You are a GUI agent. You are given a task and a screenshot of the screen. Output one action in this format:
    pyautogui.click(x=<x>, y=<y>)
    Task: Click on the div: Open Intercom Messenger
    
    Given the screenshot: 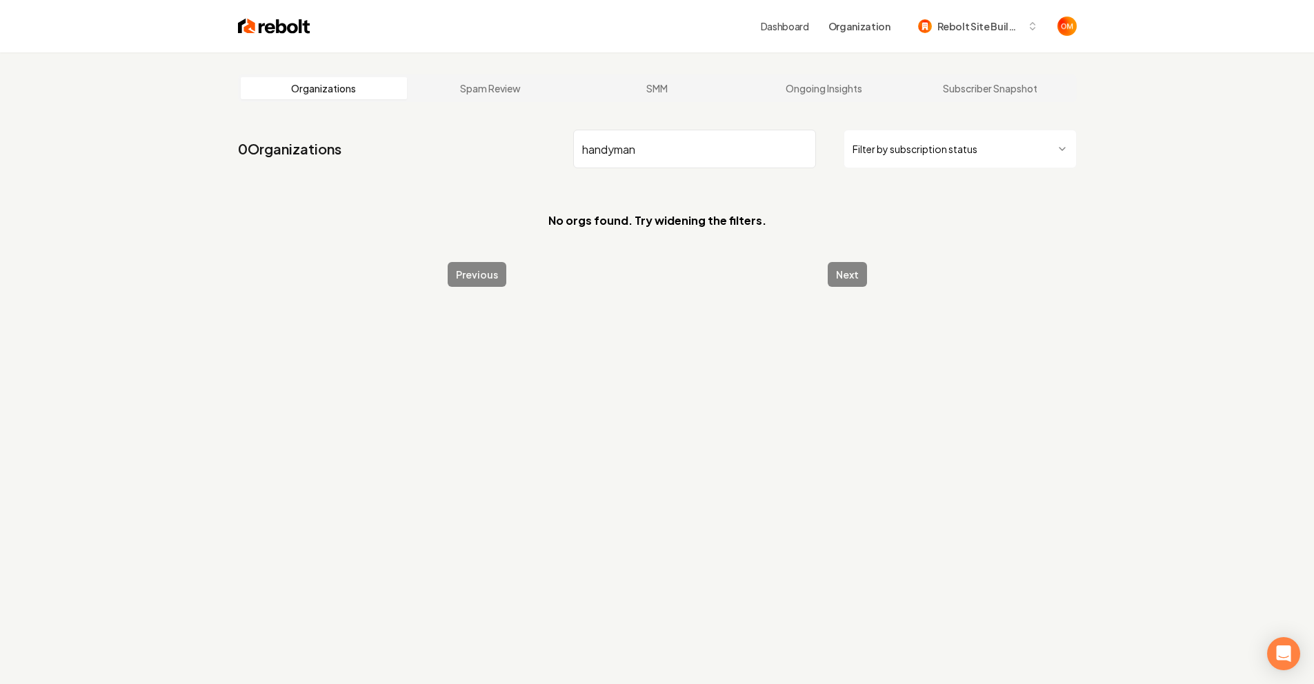 What is the action you would take?
    pyautogui.click(x=1284, y=654)
    